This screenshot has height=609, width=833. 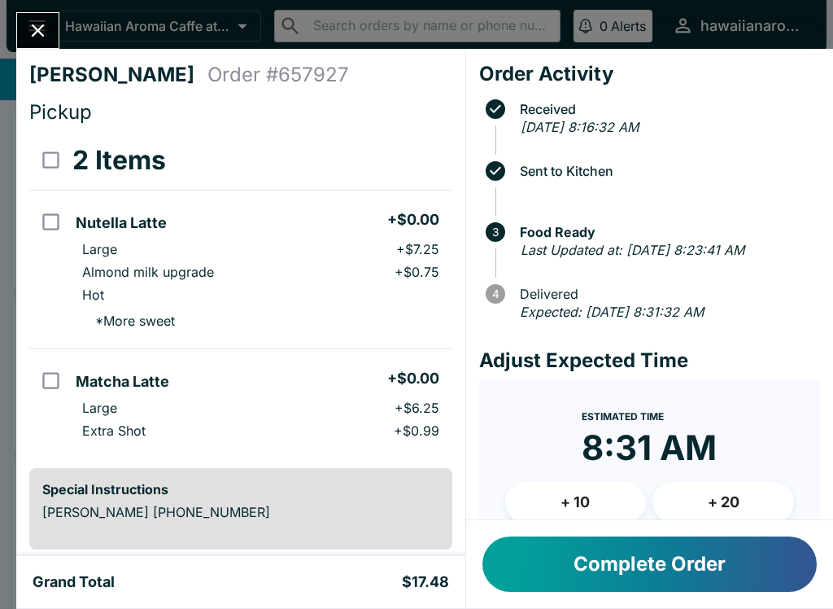 I want to click on h4: Order Activity, so click(x=649, y=74).